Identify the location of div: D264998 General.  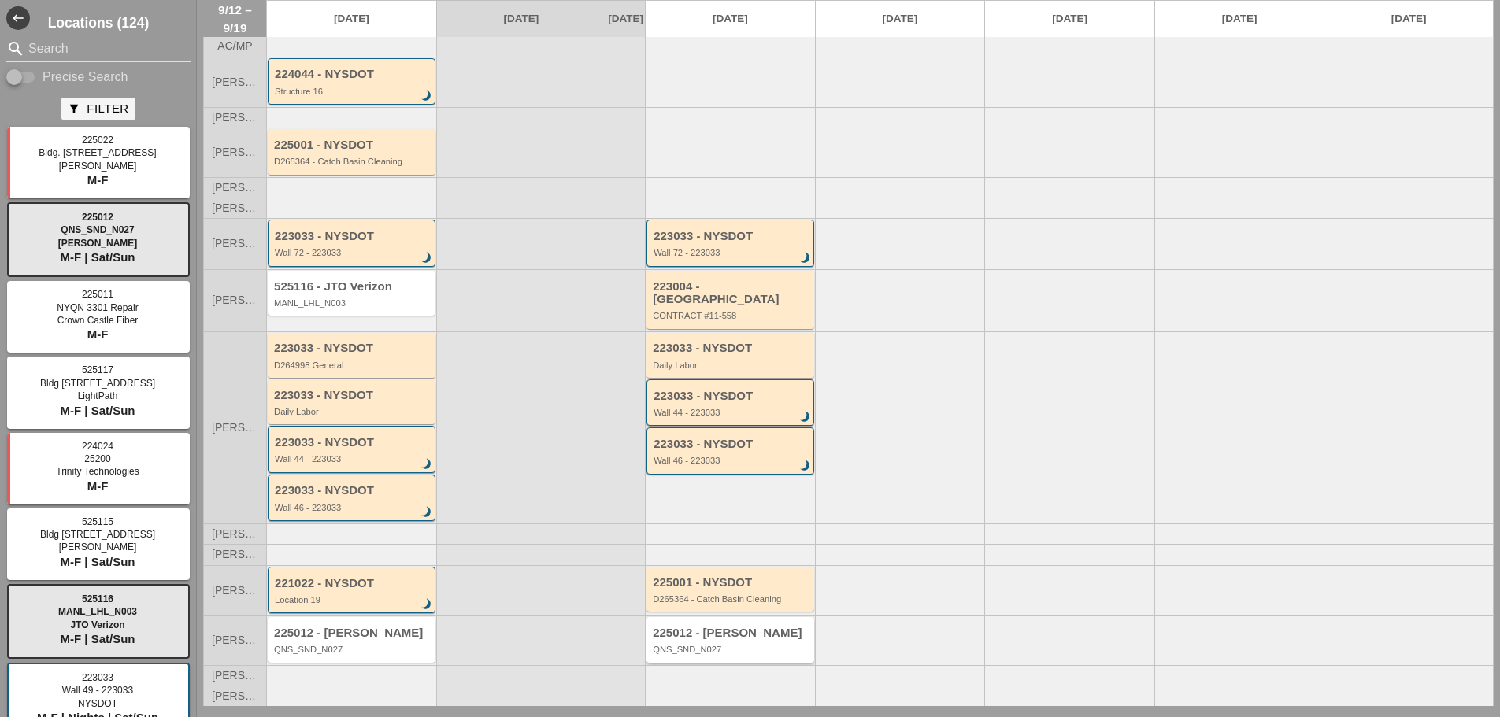
(353, 365).